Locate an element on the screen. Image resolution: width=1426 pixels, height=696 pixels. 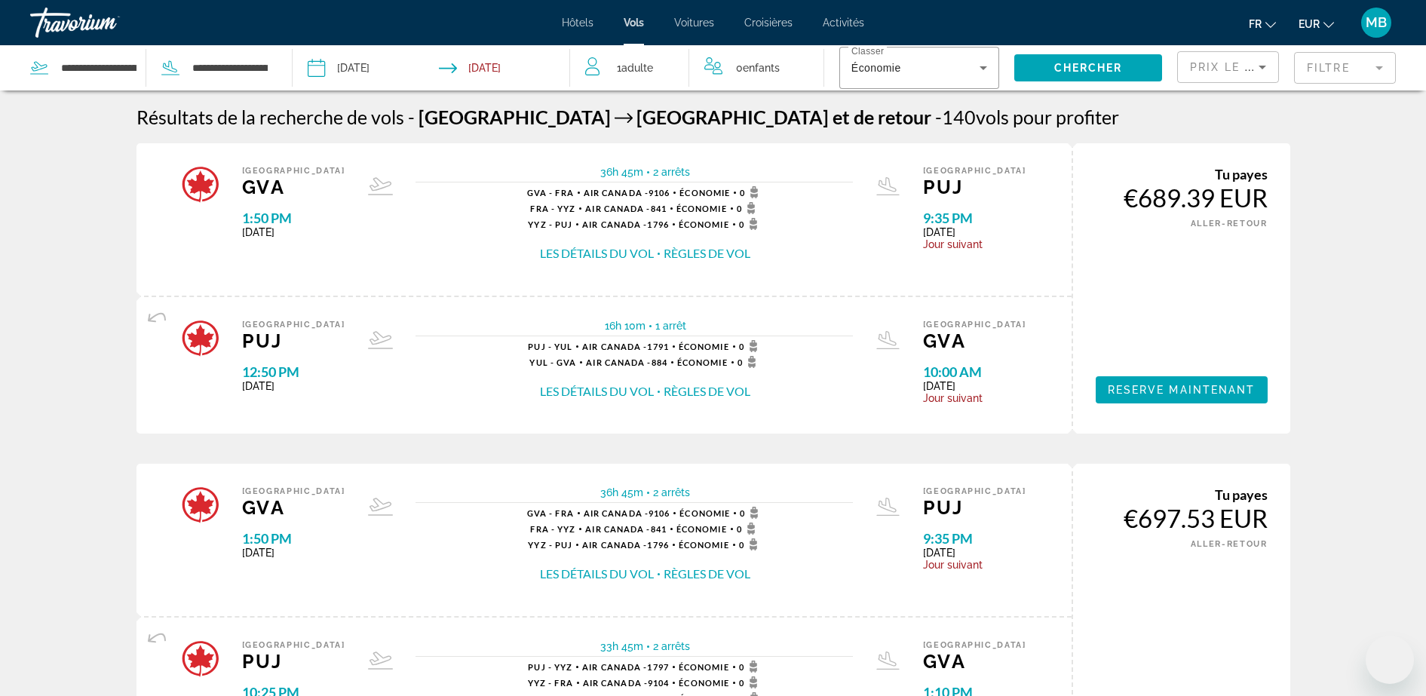
button: User Menu is located at coordinates (1376, 23).